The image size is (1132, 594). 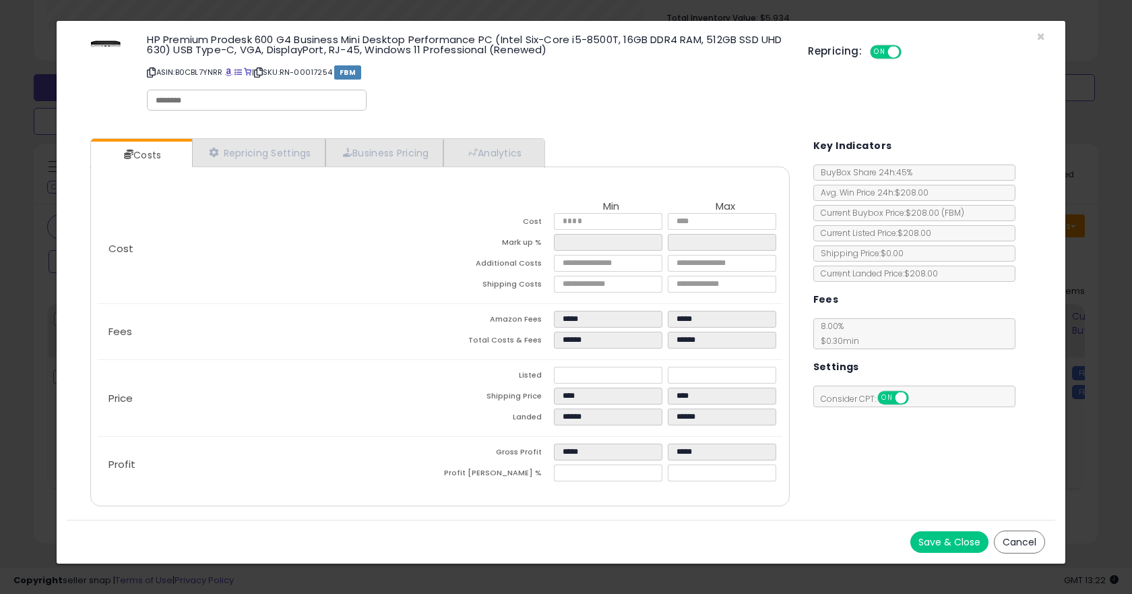 What do you see at coordinates (497, 223) in the screenshot?
I see `td: Cost` at bounding box center [497, 223].